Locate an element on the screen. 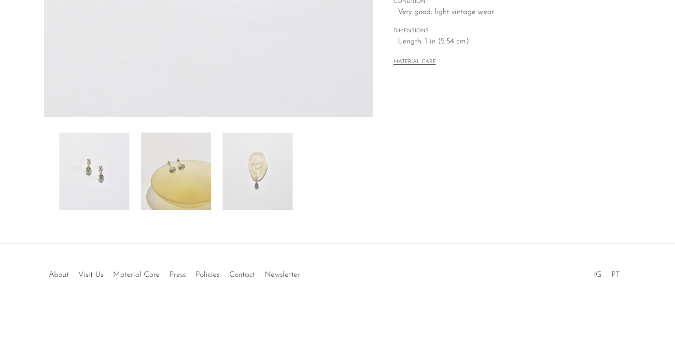 Image resolution: width=675 pixels, height=339 pixels. a: IG is located at coordinates (597, 275).